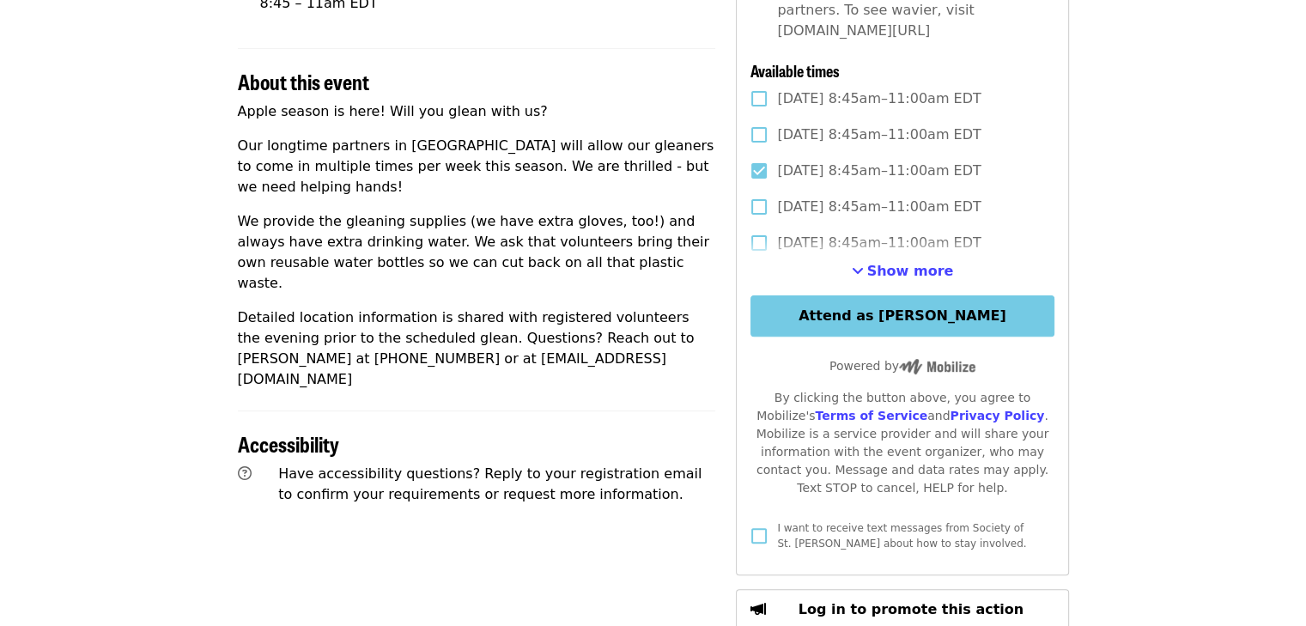  I want to click on span: Have accessibility questions? Reply to your registration email to confirm your requirements or re..., so click(489, 483).